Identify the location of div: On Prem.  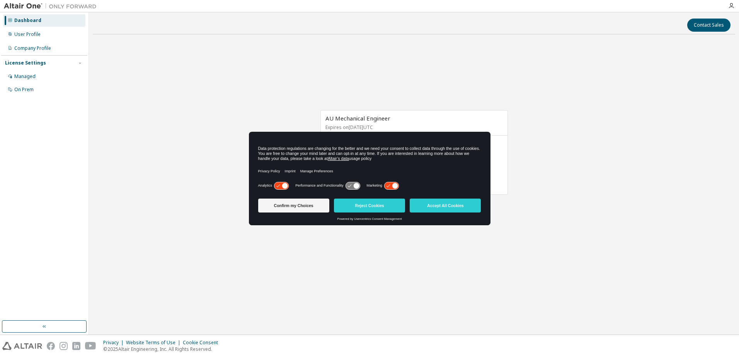
(24, 90).